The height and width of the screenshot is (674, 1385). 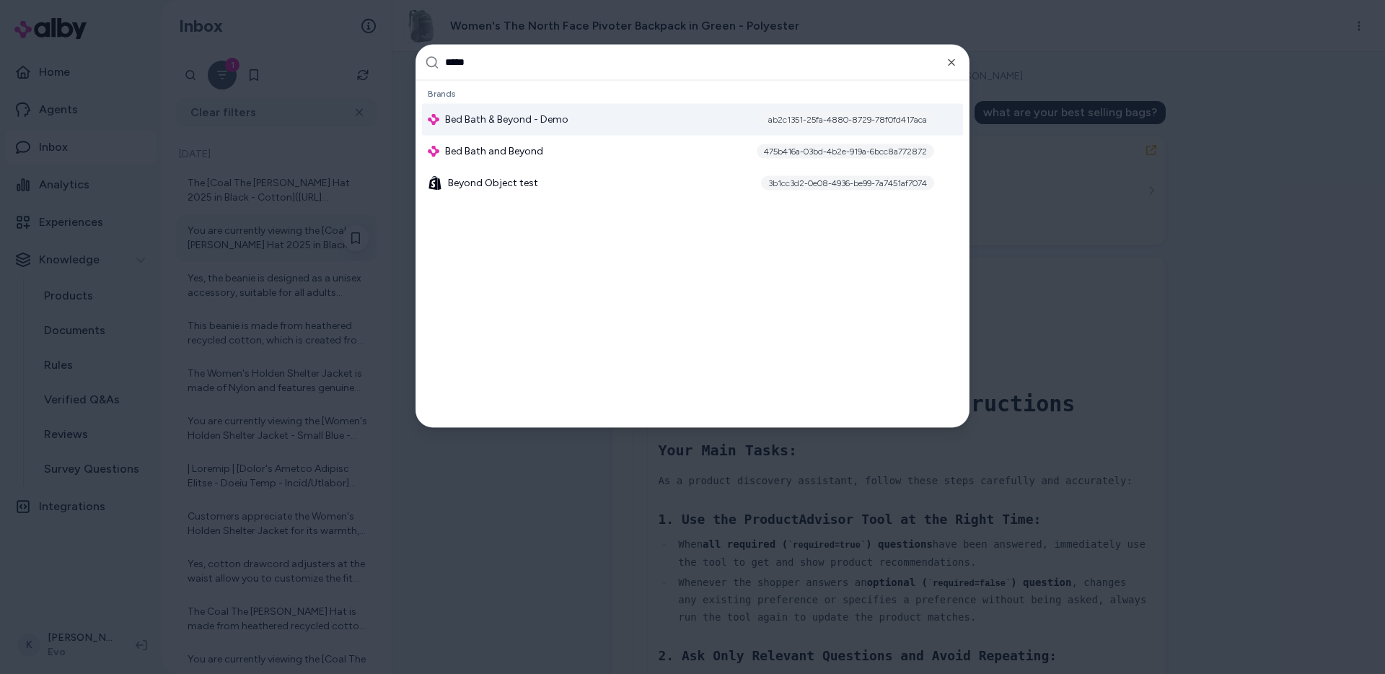 I want to click on div: 475b416a-03bd-4b2e-919a-6bcc8a772872, so click(x=845, y=151).